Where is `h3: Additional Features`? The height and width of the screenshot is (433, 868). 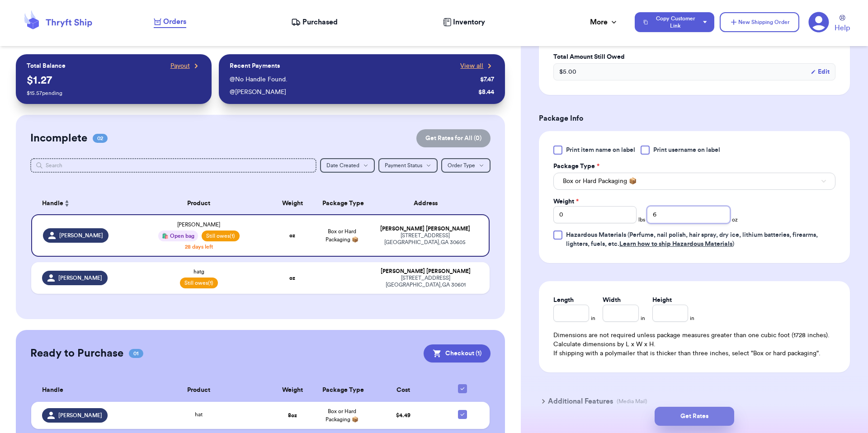
h3: Additional Features is located at coordinates (580, 401).